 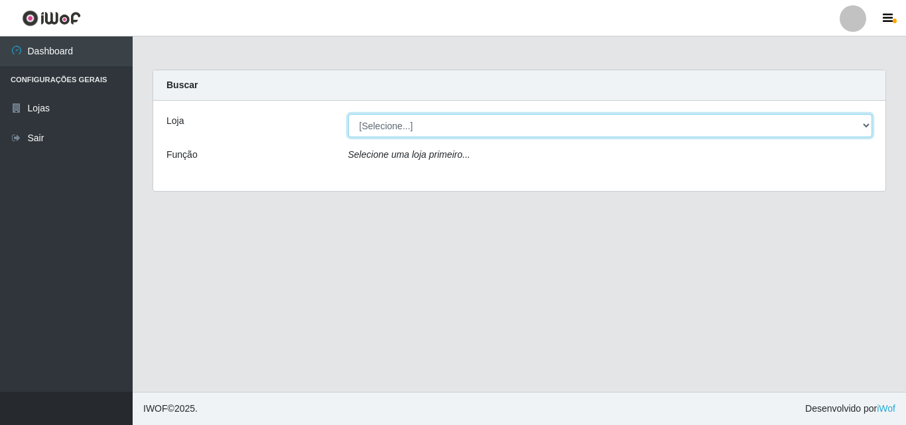 What do you see at coordinates (51, 18) in the screenshot?
I see `img: CoreUI Logo` at bounding box center [51, 18].